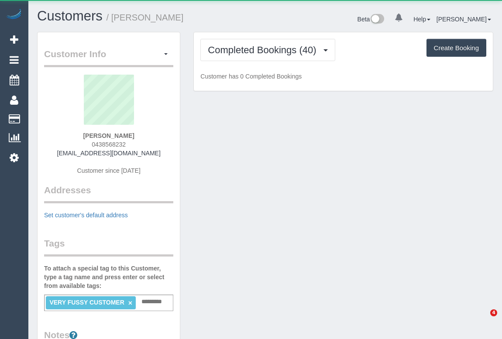 The image size is (502, 339). I want to click on span: VERY FUSSY CUSTOMER, so click(86, 302).